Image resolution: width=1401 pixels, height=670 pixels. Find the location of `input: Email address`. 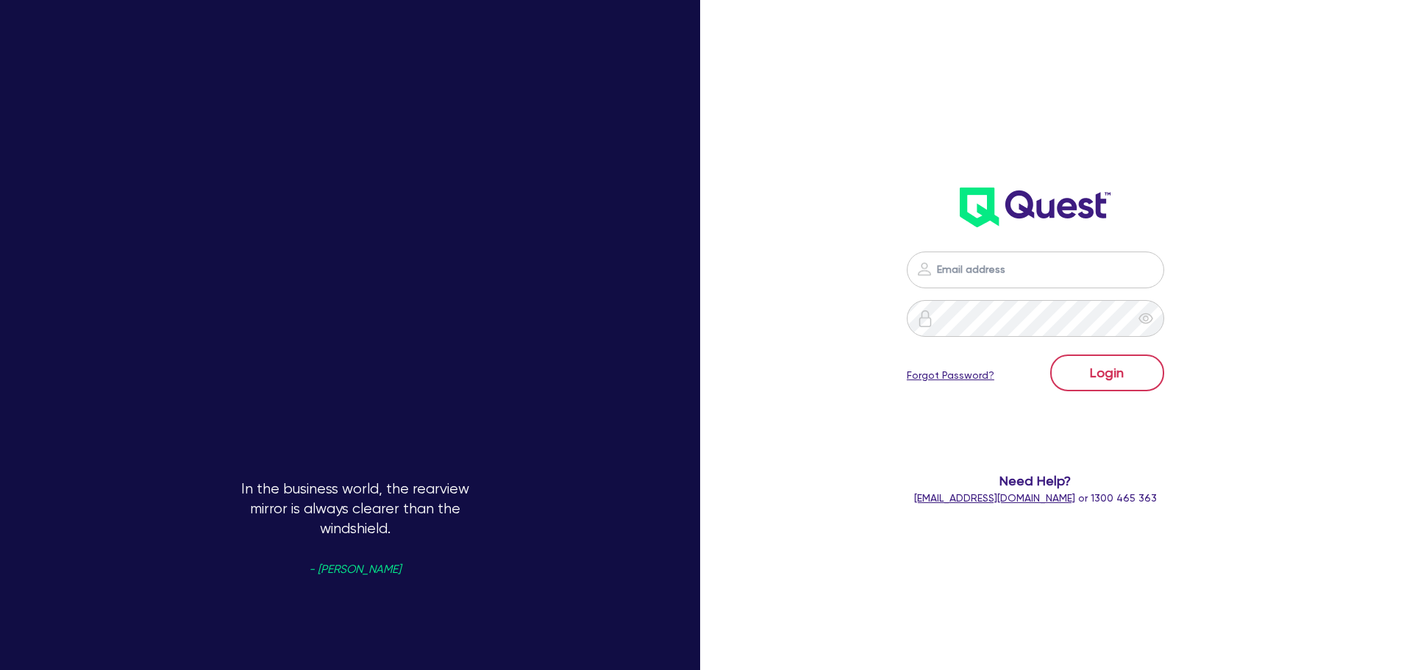

input: Email address is located at coordinates (1036, 270).